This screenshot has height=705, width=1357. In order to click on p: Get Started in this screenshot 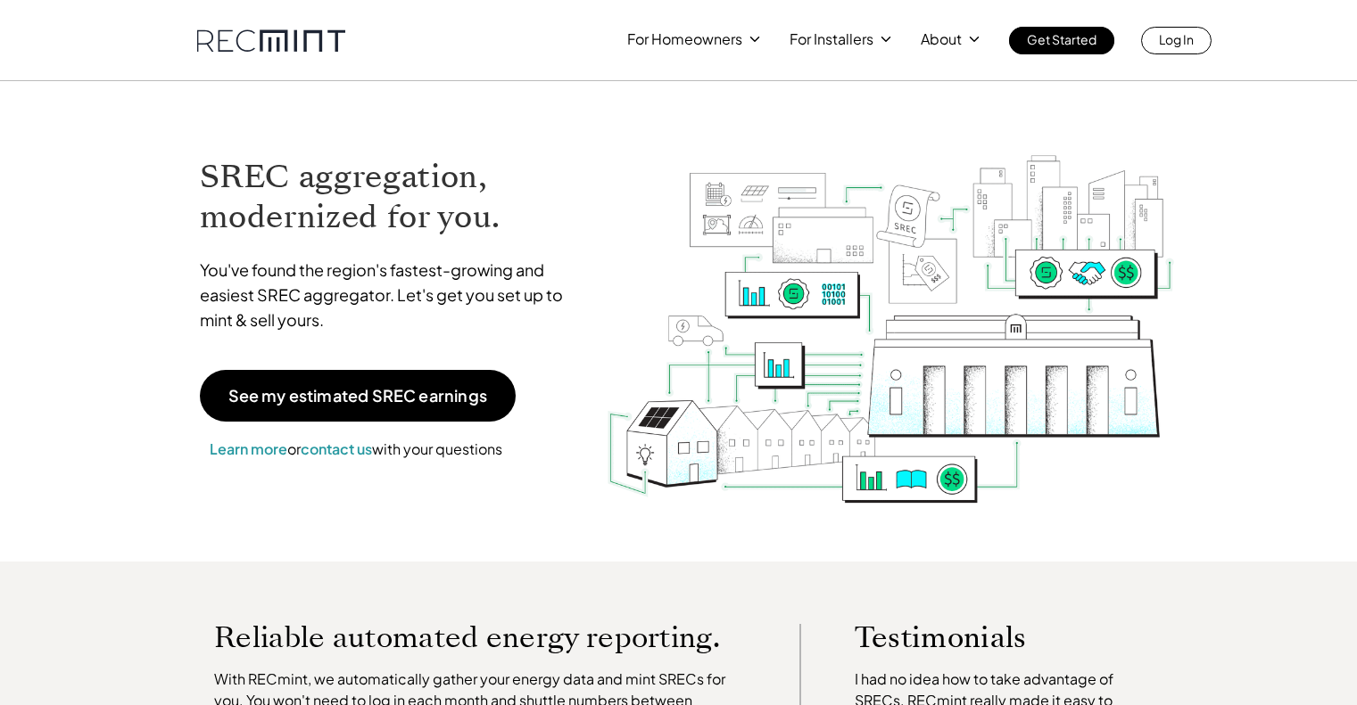, I will do `click(1061, 39)`.